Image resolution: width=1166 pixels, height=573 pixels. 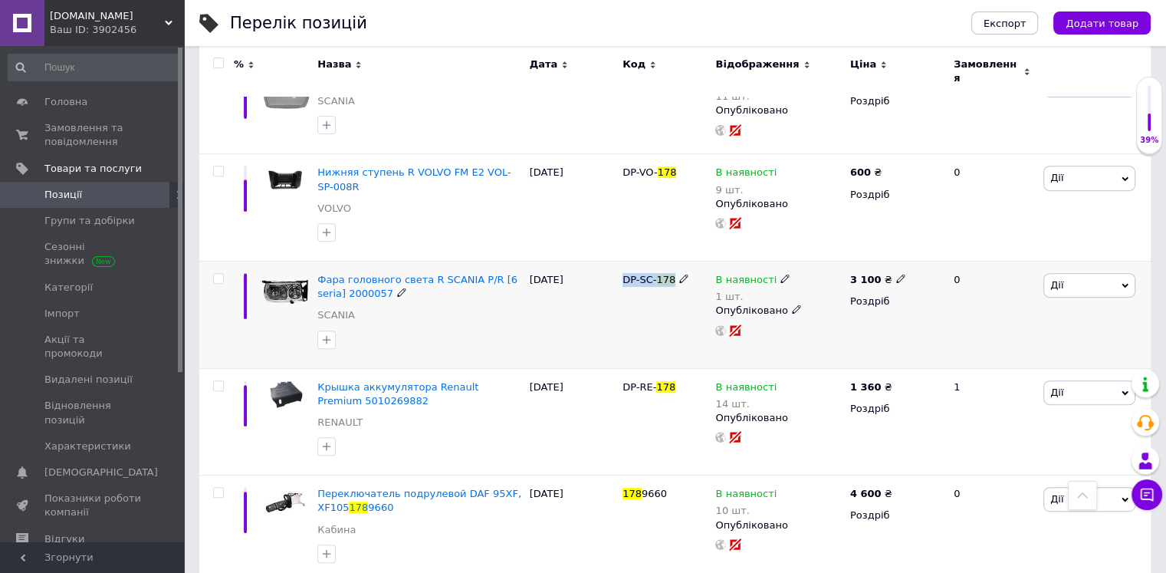 I want to click on span: Відновлення позицій, so click(x=93, y=412).